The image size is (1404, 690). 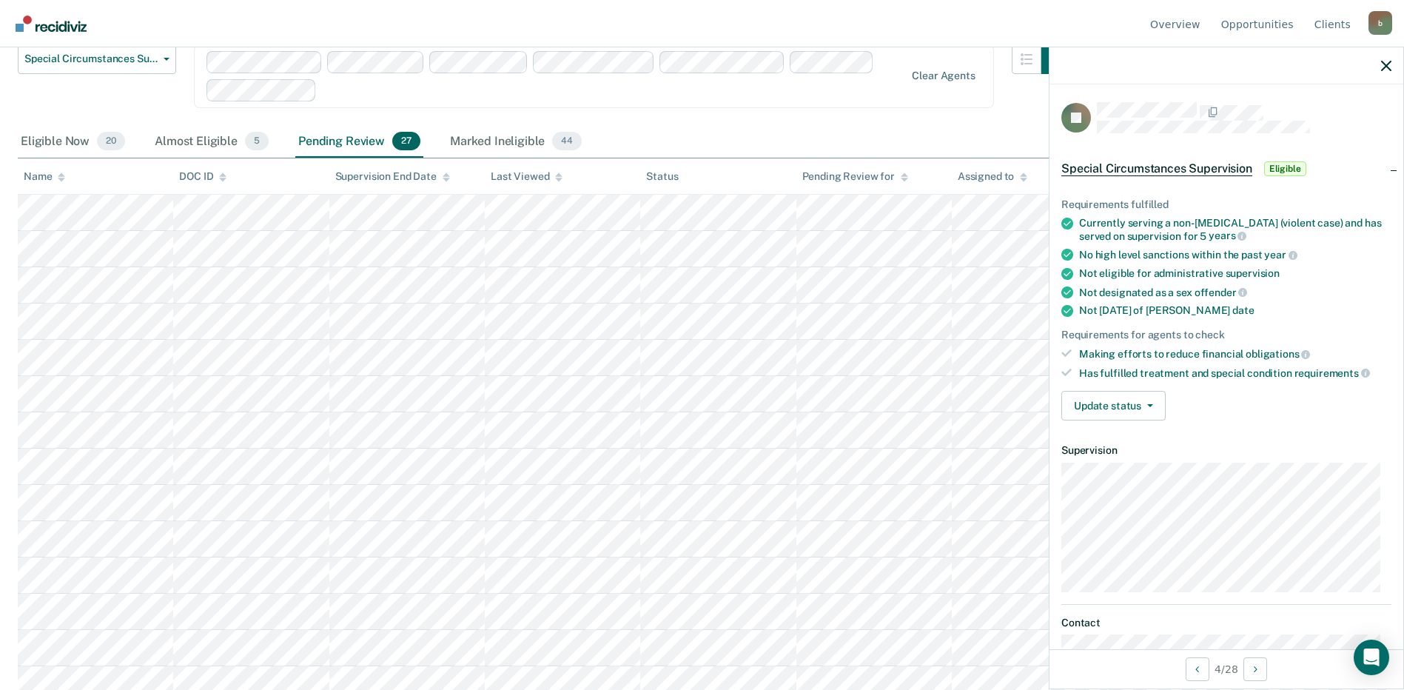 What do you see at coordinates (1255, 669) in the screenshot?
I see `button: Next Opportunity` at bounding box center [1255, 669].